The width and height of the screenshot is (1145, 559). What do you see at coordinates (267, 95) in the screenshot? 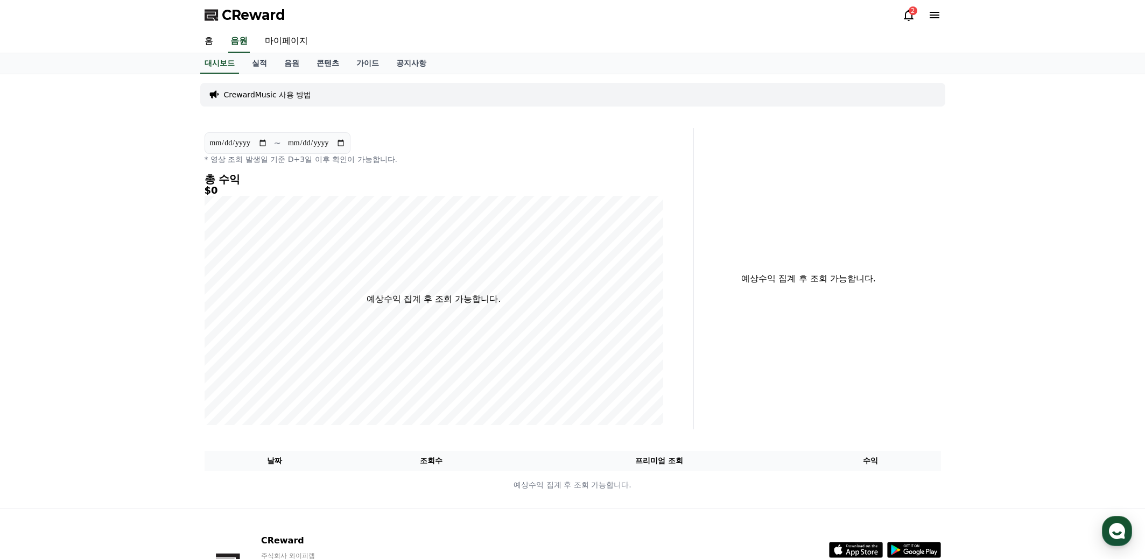
I see `a: CrewardMusic 사용 방법` at bounding box center [267, 95].